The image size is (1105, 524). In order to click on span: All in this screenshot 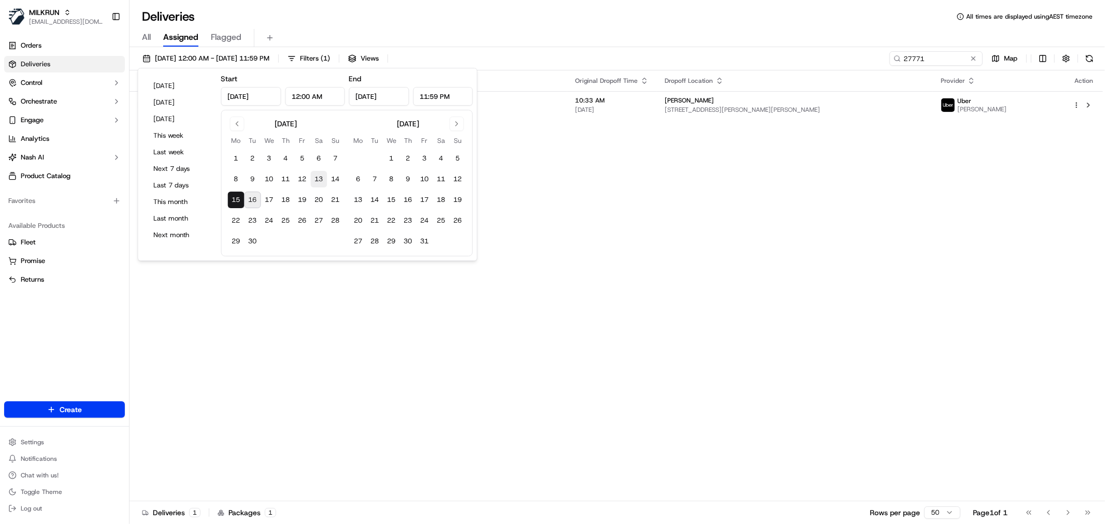, I will do `click(146, 37)`.